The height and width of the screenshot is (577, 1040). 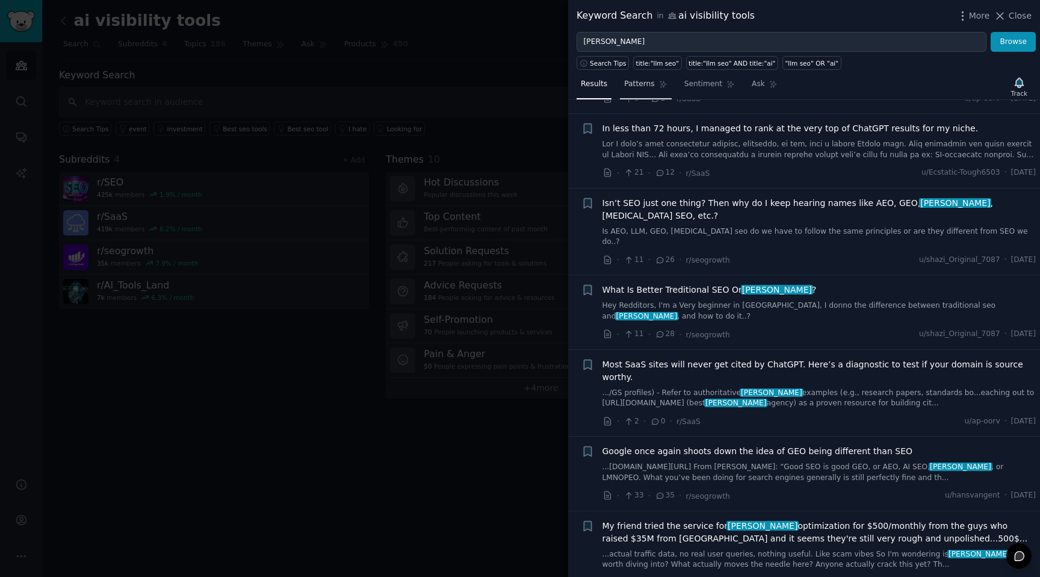 What do you see at coordinates (660, 16) in the screenshot?
I see `span: in` at bounding box center [660, 16].